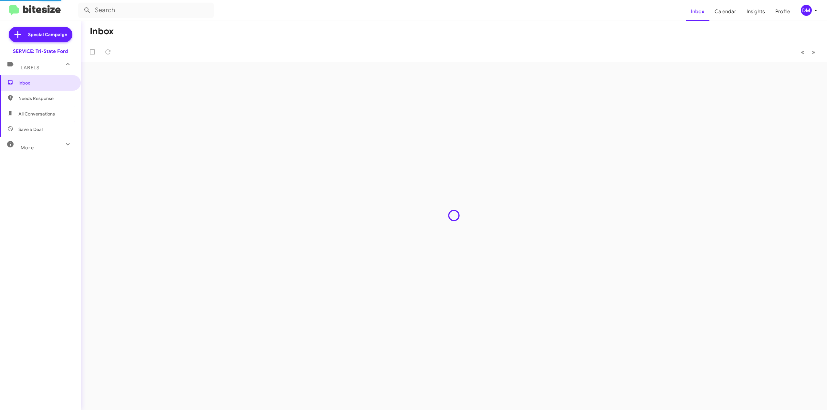 The image size is (827, 410). Describe the element at coordinates (102, 31) in the screenshot. I see `h1: Inbox` at that location.